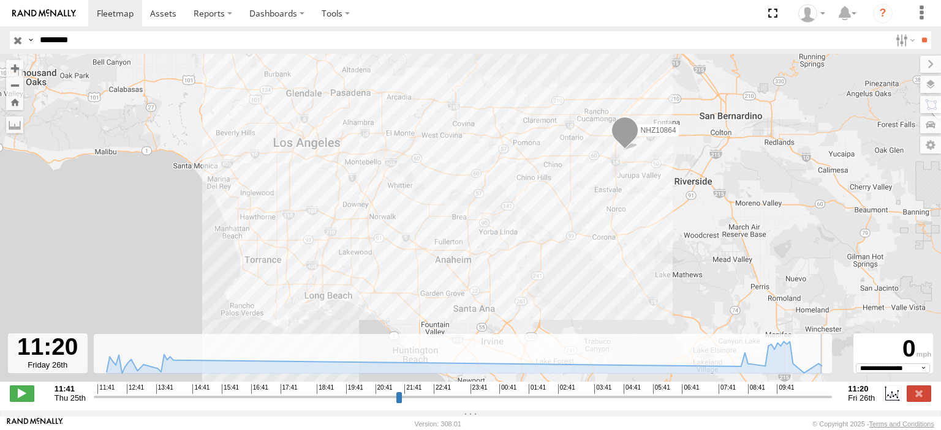 The height and width of the screenshot is (430, 941). What do you see at coordinates (201, 389) in the screenshot?
I see `span: 14:41` at bounding box center [201, 389].